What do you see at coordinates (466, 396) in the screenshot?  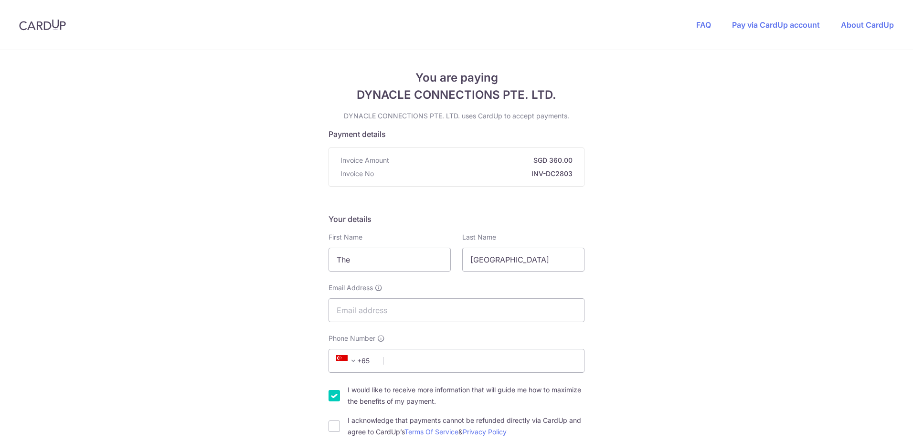 I see `label: I would like to receive more information that will guide me how to maximize the benefits of my pa...` at bounding box center [466, 396].